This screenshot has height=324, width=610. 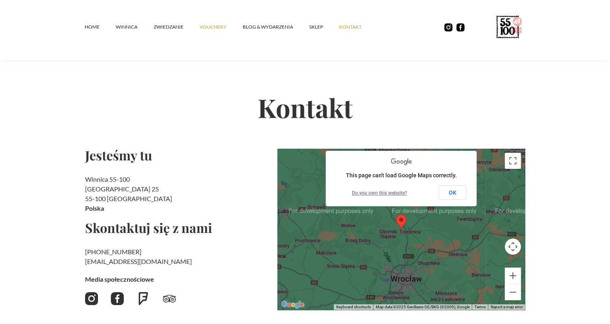 What do you see at coordinates (513, 247) in the screenshot?
I see `button: Map camera controls` at bounding box center [513, 247].